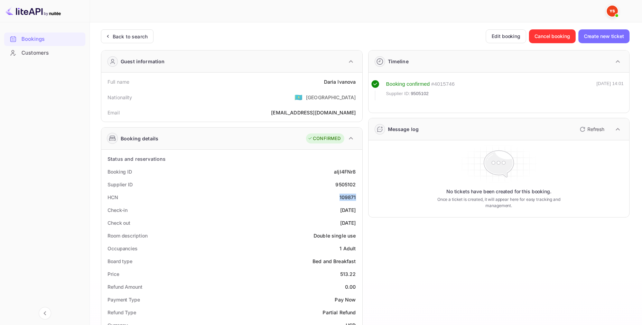 This screenshot has height=325, width=642. Describe the element at coordinates (122, 248) in the screenshot. I see `div: Occupancies` at that location.